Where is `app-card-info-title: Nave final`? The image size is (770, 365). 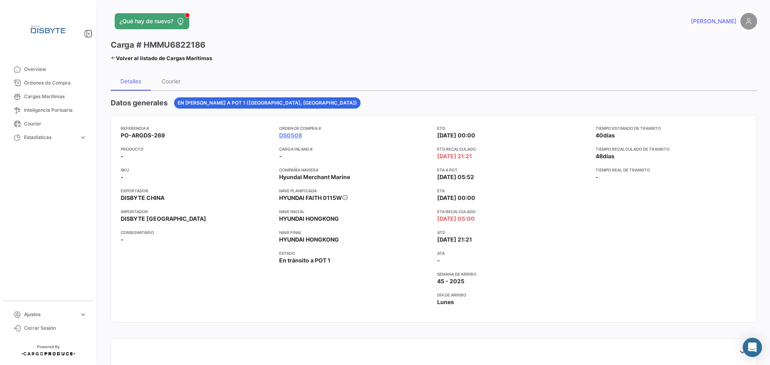 app-card-info-title: Nave final is located at coordinates (355, 233).